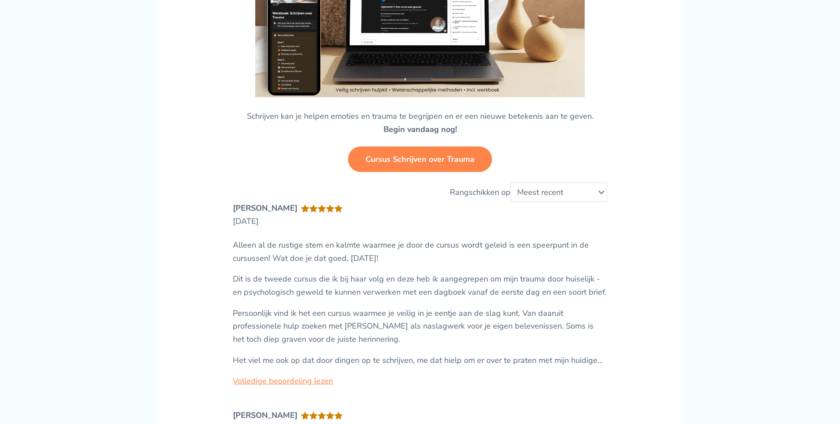  What do you see at coordinates (420, 159) in the screenshot?
I see `a: Cursus Schrijven over Trauma` at bounding box center [420, 159].